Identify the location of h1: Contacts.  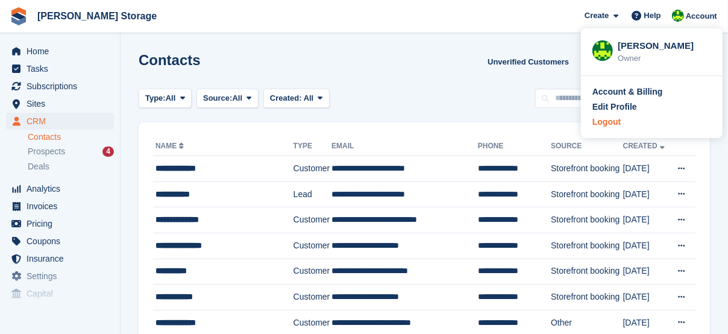
(169, 60).